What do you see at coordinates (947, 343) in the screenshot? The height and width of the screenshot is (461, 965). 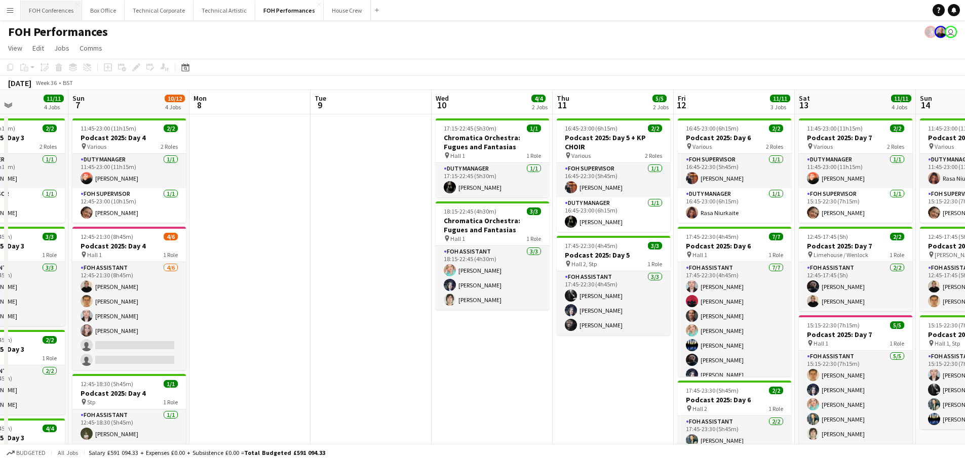 I see `span: Hall 1, Stp` at bounding box center [947, 343].